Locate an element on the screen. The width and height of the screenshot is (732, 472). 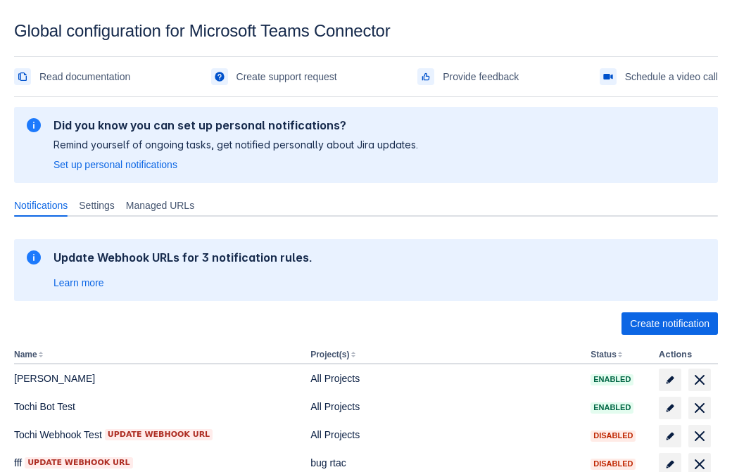
a: Set up personal notifications is located at coordinates (115, 165).